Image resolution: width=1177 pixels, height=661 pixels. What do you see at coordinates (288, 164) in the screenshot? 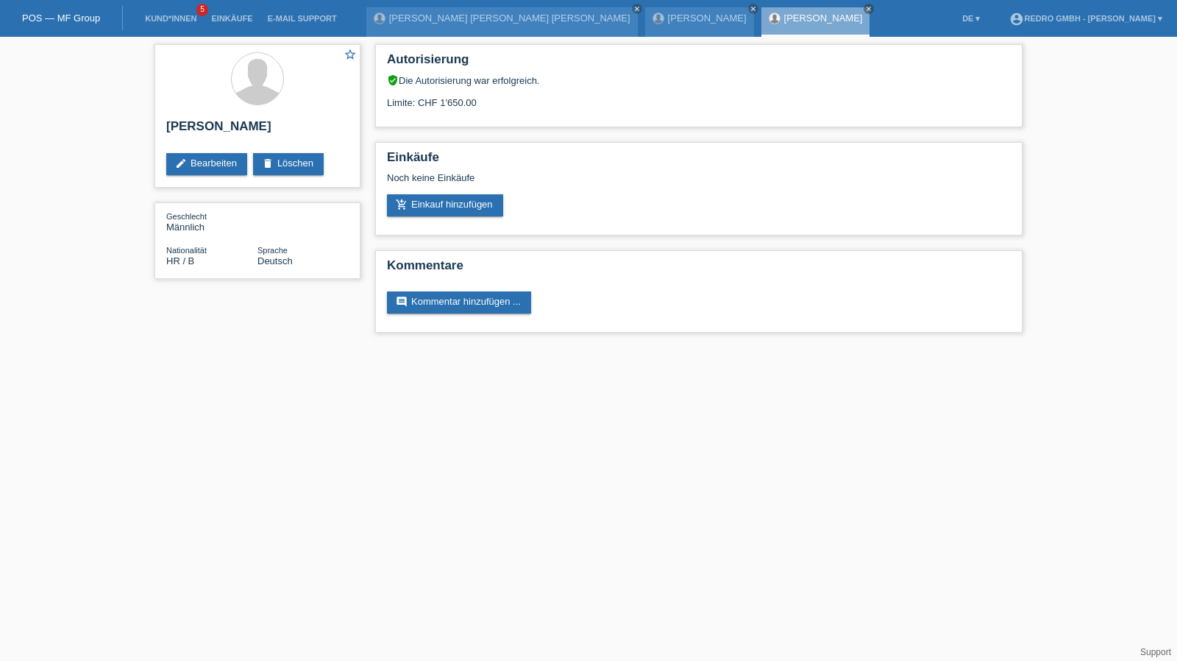
I see `a: deleteLöschen` at bounding box center [288, 164].